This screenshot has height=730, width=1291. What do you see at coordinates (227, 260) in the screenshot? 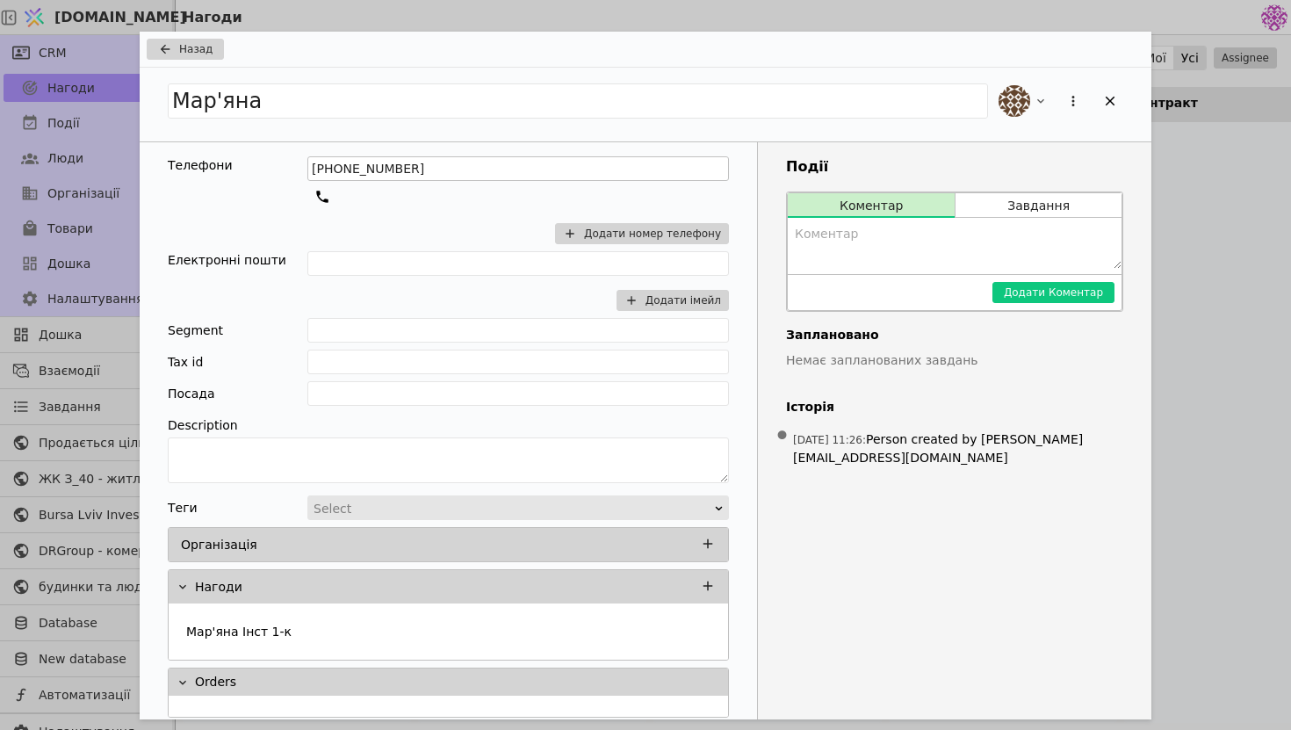
I see `div: Електронні пошти` at bounding box center [227, 260].